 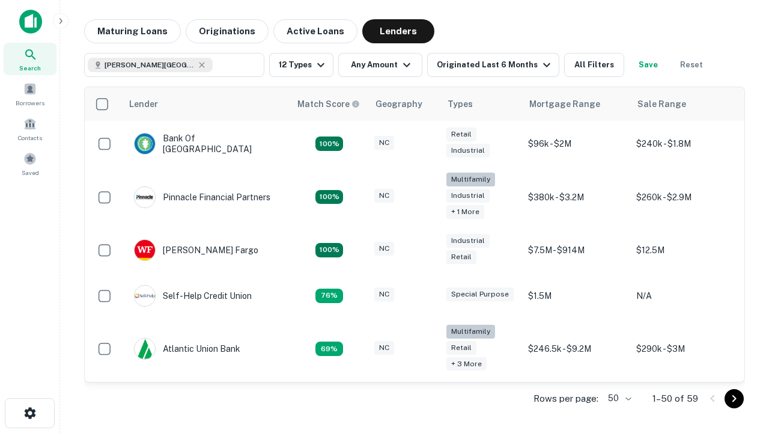 What do you see at coordinates (594, 65) in the screenshot?
I see `button: All Filters` at bounding box center [594, 65].